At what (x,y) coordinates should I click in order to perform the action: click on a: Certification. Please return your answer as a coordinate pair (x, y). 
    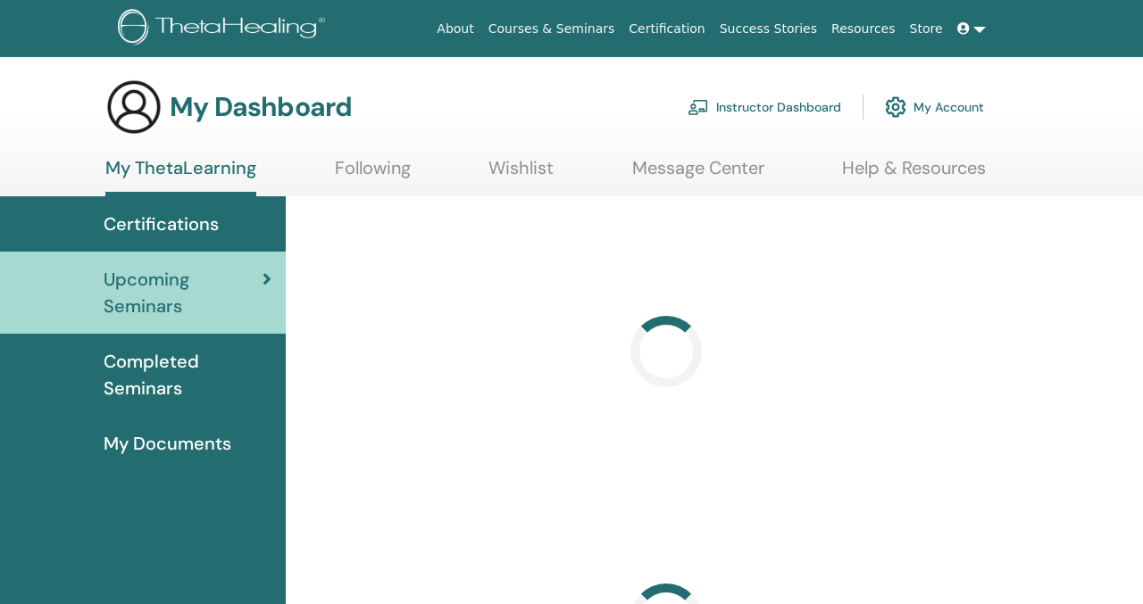
    Looking at the image, I should click on (666, 29).